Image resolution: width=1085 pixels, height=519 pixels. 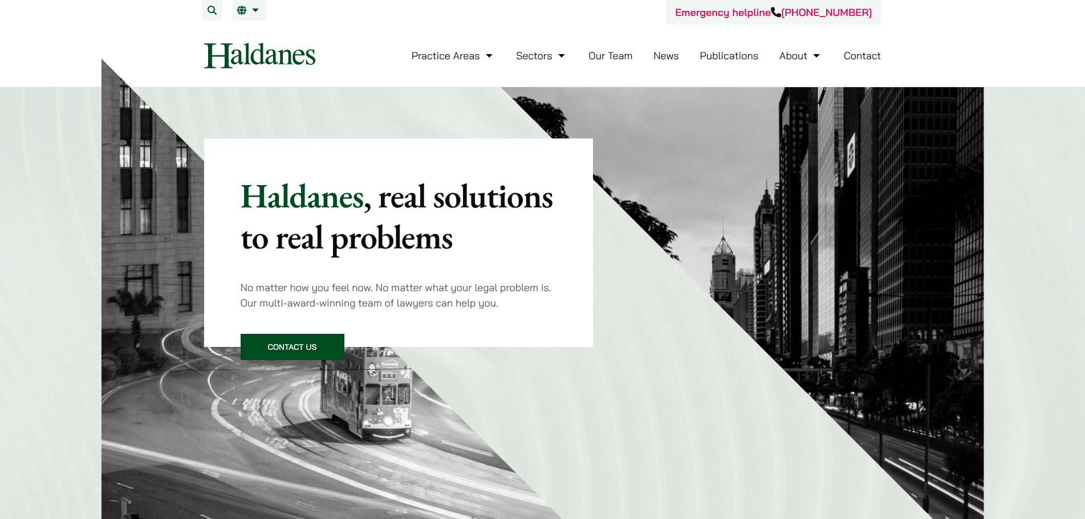 I want to click on a: Our Team, so click(x=610, y=55).